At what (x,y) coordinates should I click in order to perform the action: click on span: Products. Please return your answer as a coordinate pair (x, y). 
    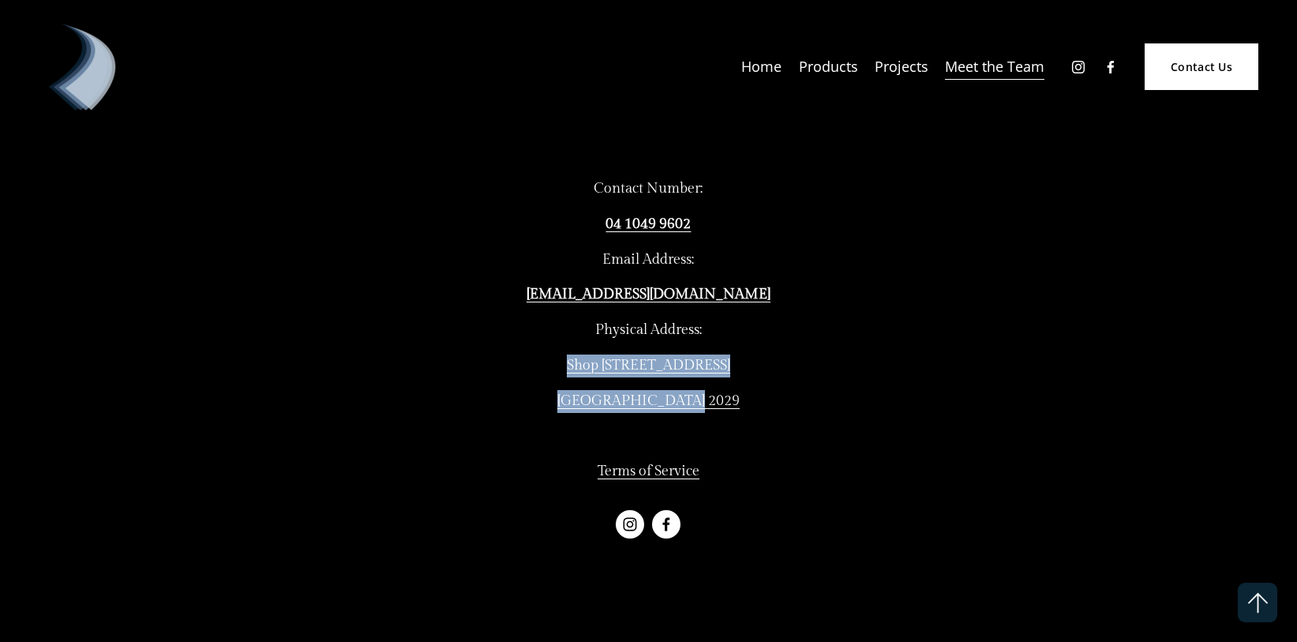
    Looking at the image, I should click on (828, 66).